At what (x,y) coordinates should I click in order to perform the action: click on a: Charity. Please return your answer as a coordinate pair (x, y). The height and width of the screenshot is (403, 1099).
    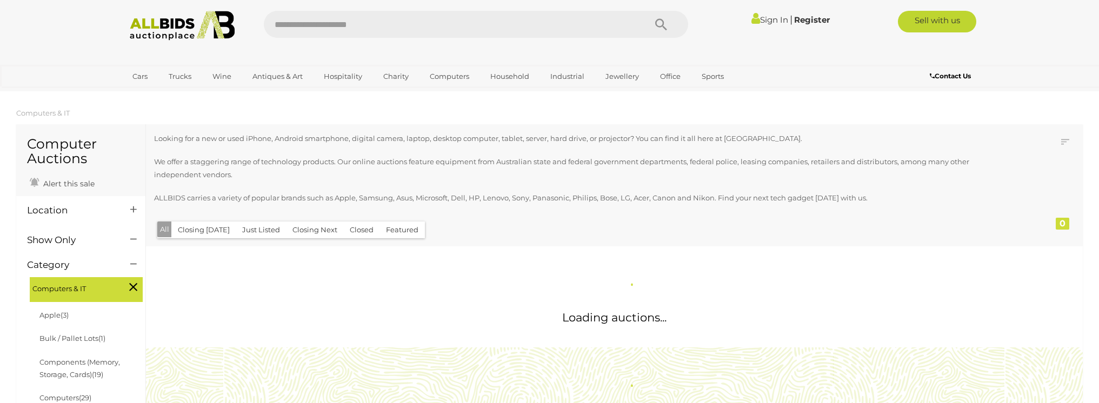
    Looking at the image, I should click on (396, 76).